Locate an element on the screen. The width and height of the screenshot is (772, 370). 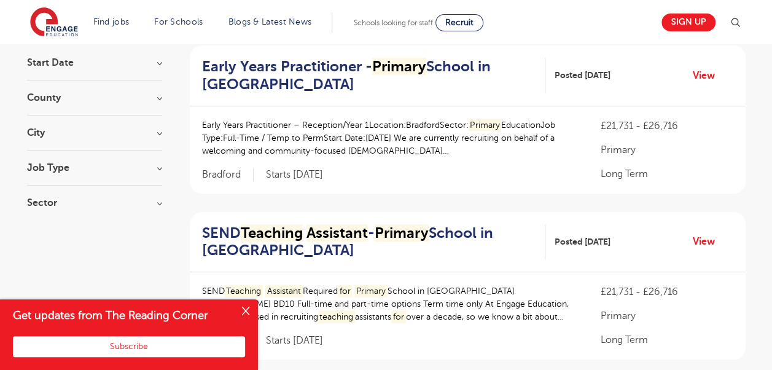
h3: Sector is located at coordinates (95, 203).